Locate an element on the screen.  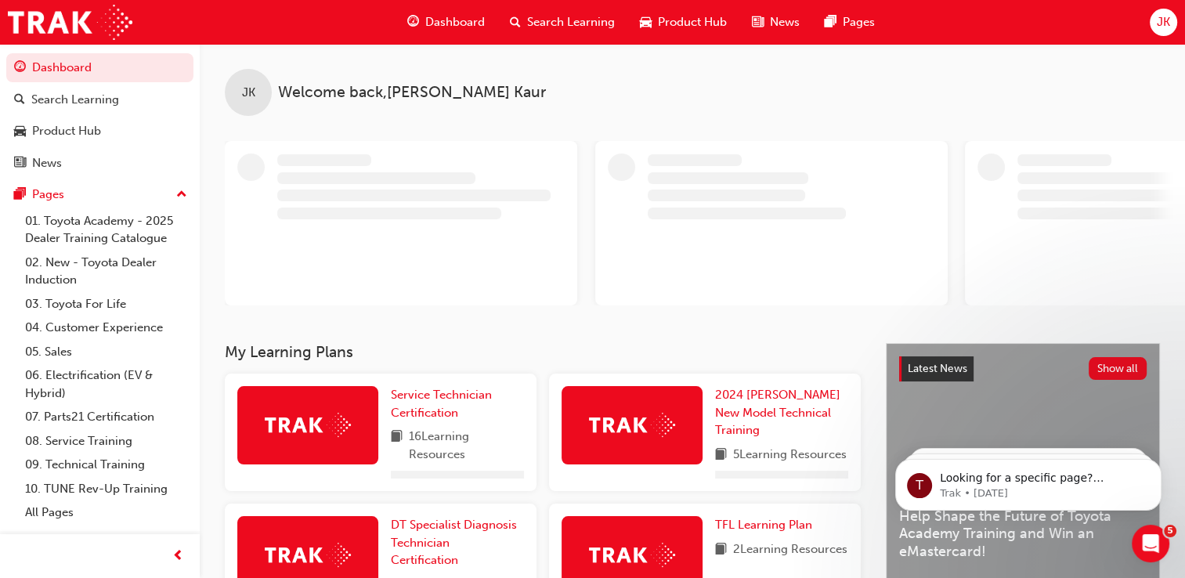
span: 5 Learning Resources is located at coordinates (790, 455).